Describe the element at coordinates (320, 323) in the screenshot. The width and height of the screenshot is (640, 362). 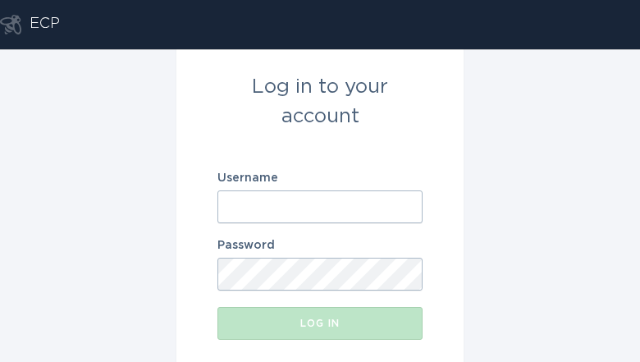
I see `div: Log in` at that location.